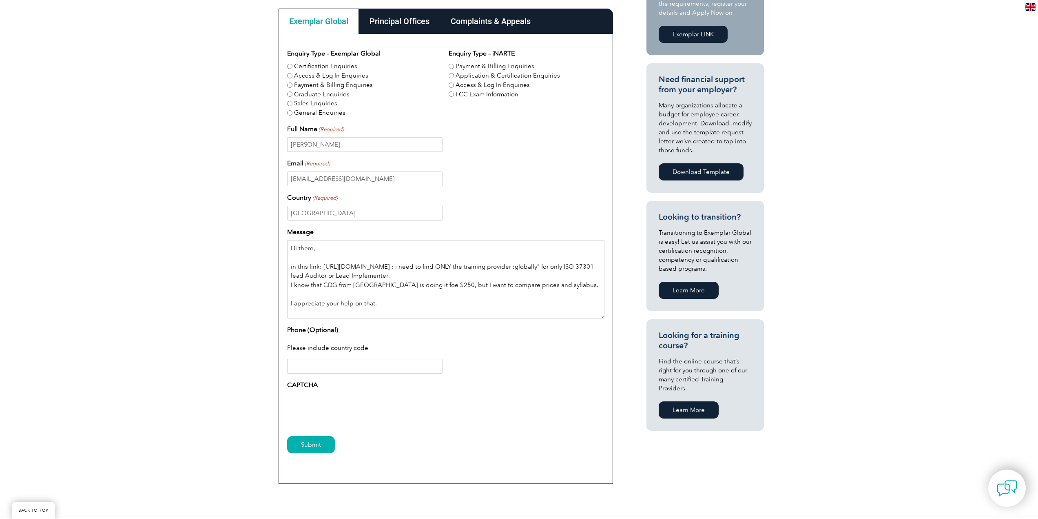 The width and height of the screenshot is (1038, 519). Describe the element at coordinates (705, 84) in the screenshot. I see `h3: Need financial support from your employer?` at that location.